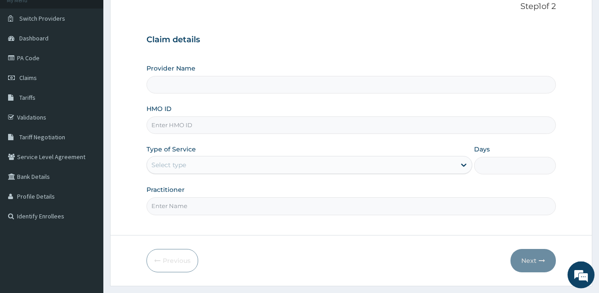 The height and width of the screenshot is (293, 599). Describe the element at coordinates (28, 78) in the screenshot. I see `span: Claims` at that location.